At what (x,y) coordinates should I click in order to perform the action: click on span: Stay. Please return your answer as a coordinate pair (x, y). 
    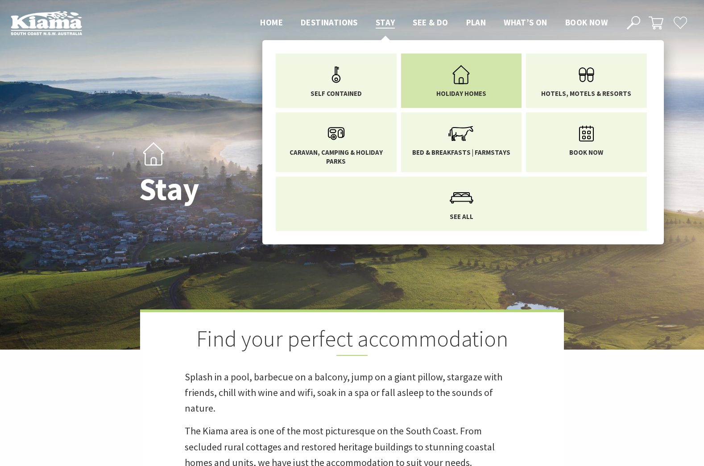
    Looking at the image, I should click on (386, 22).